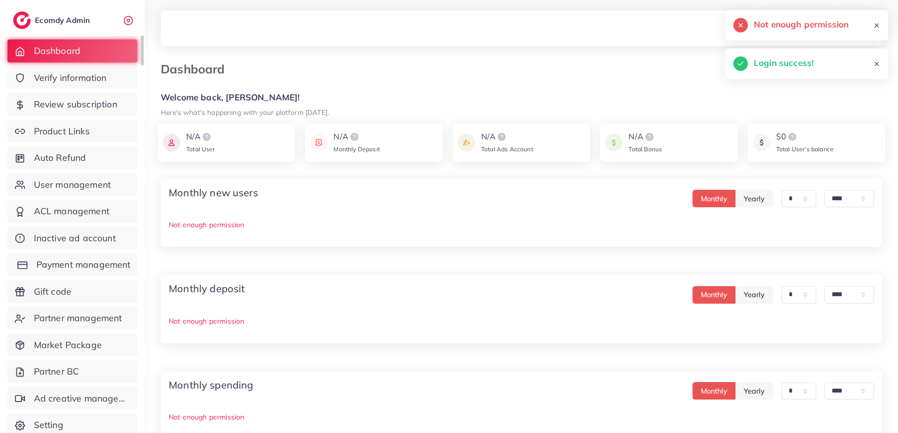 Image resolution: width=898 pixels, height=433 pixels. Describe the element at coordinates (70, 78) in the screenshot. I see `span: Verify information` at that location.